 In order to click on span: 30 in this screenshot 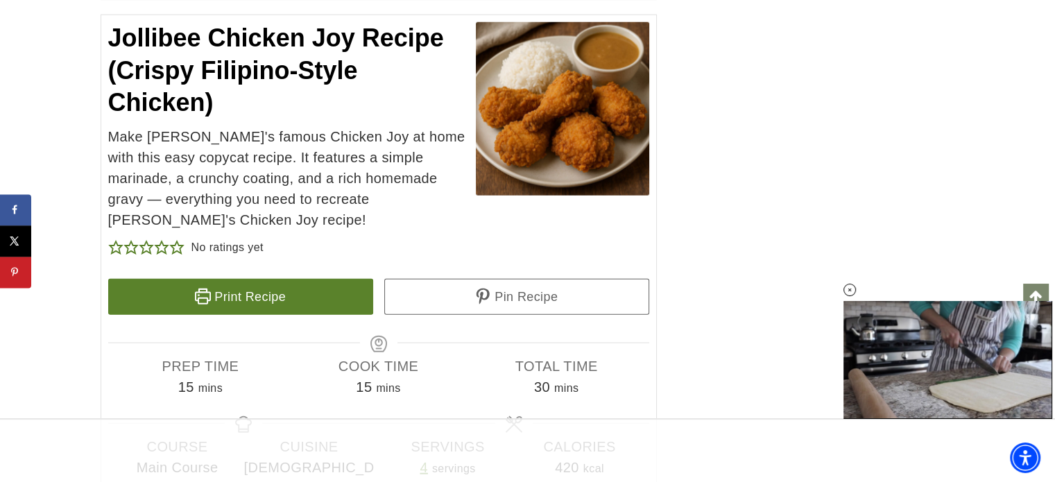, I will do `click(542, 387)`.